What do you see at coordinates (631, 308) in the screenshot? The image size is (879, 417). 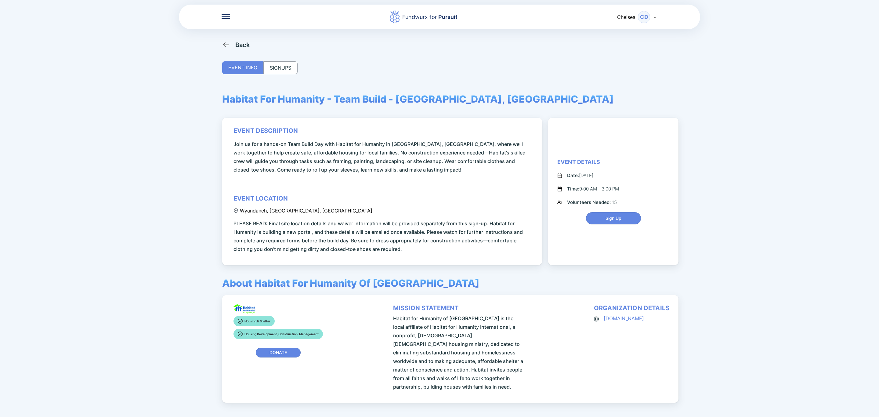 I see `div: organization details` at bounding box center [631, 308].